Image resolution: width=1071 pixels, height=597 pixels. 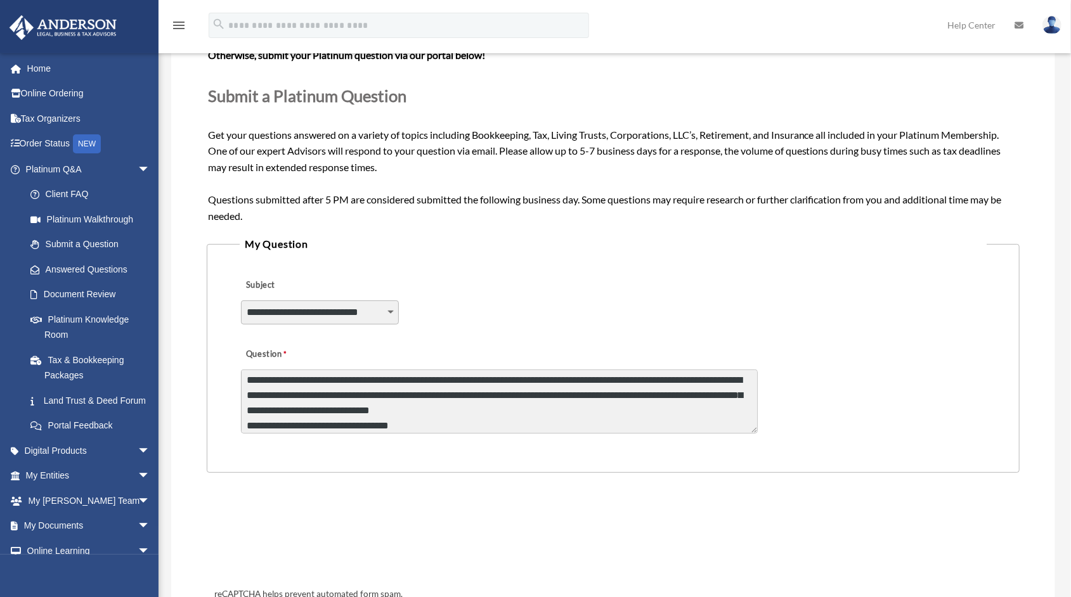 What do you see at coordinates (307, 96) in the screenshot?
I see `span: Submit a Platinum Question` at bounding box center [307, 96].